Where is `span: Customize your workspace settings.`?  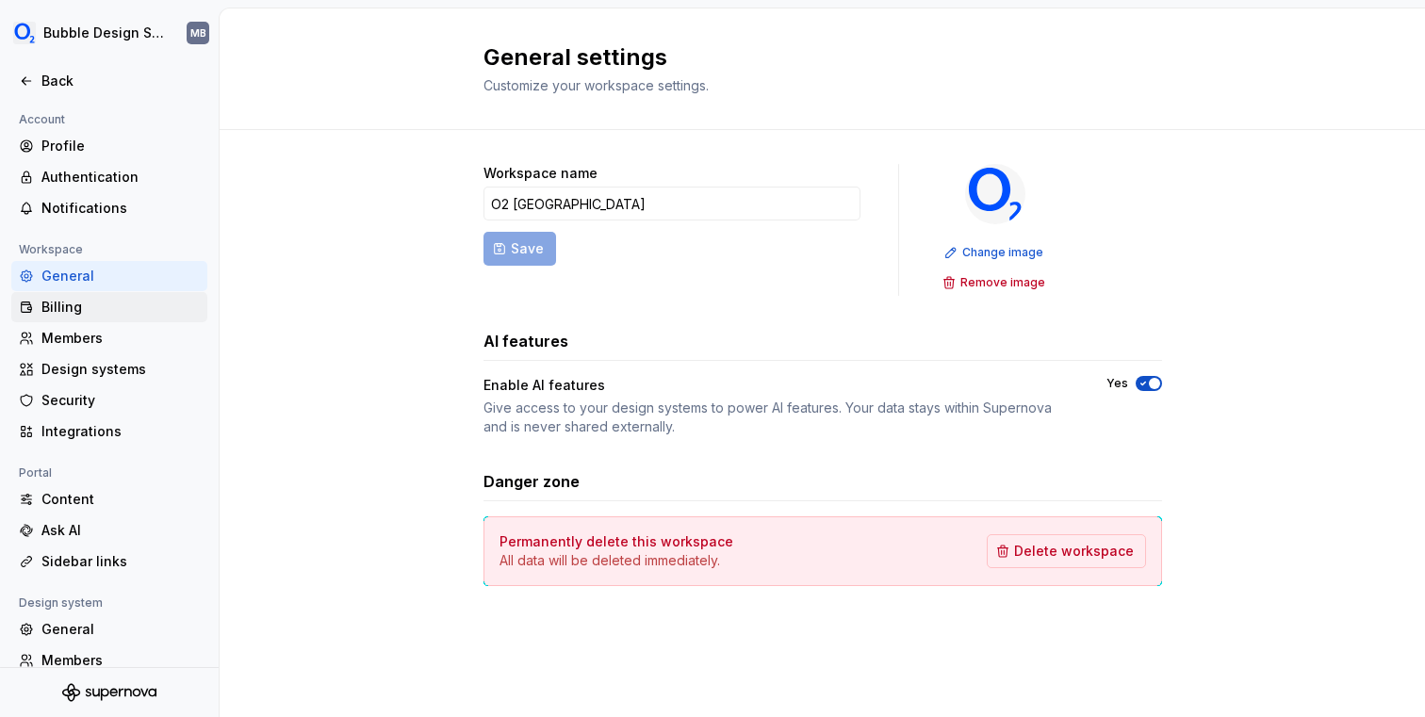 span: Customize your workspace settings. is located at coordinates (596, 85).